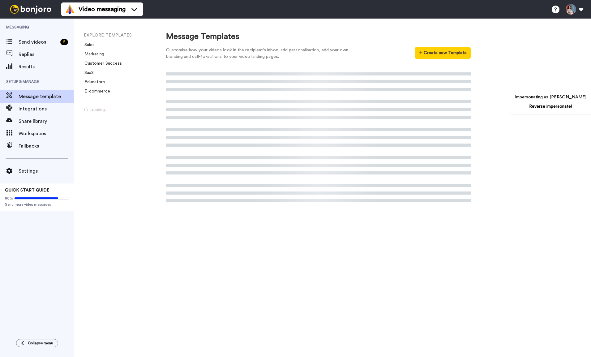 The height and width of the screenshot is (357, 591). What do you see at coordinates (87, 73) in the screenshot?
I see `a: SaaS` at bounding box center [87, 73].